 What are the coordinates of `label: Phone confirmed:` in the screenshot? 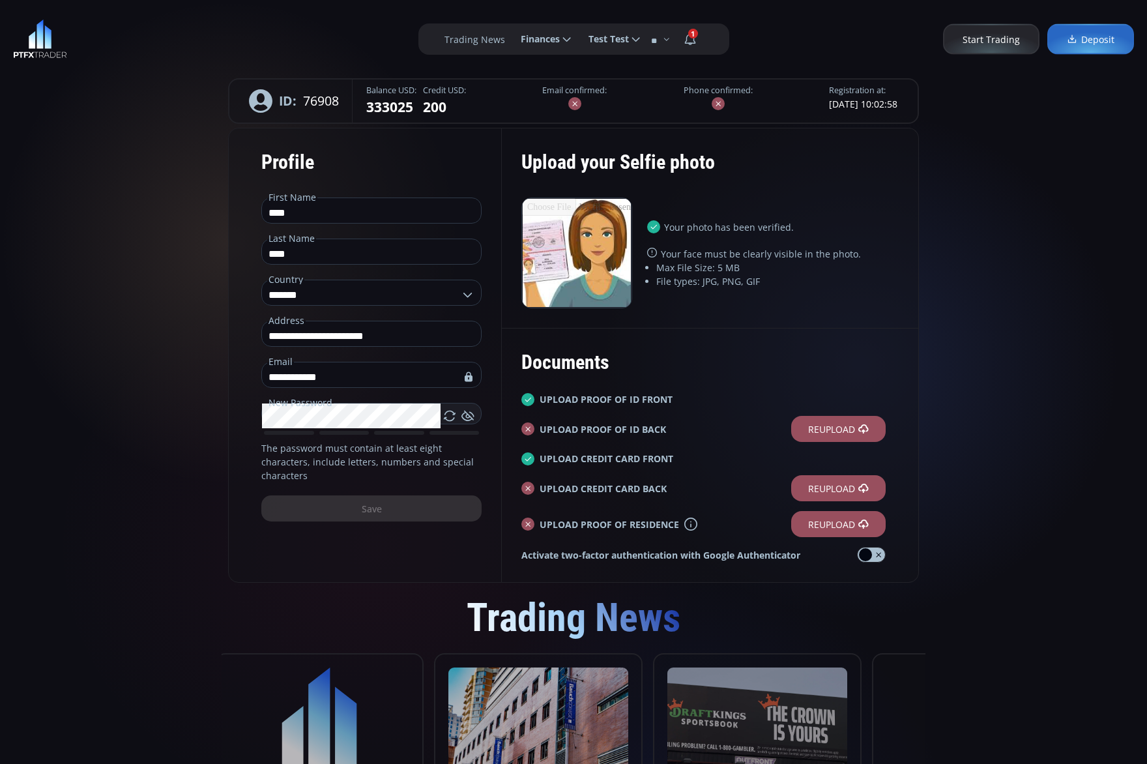 It's located at (718, 91).